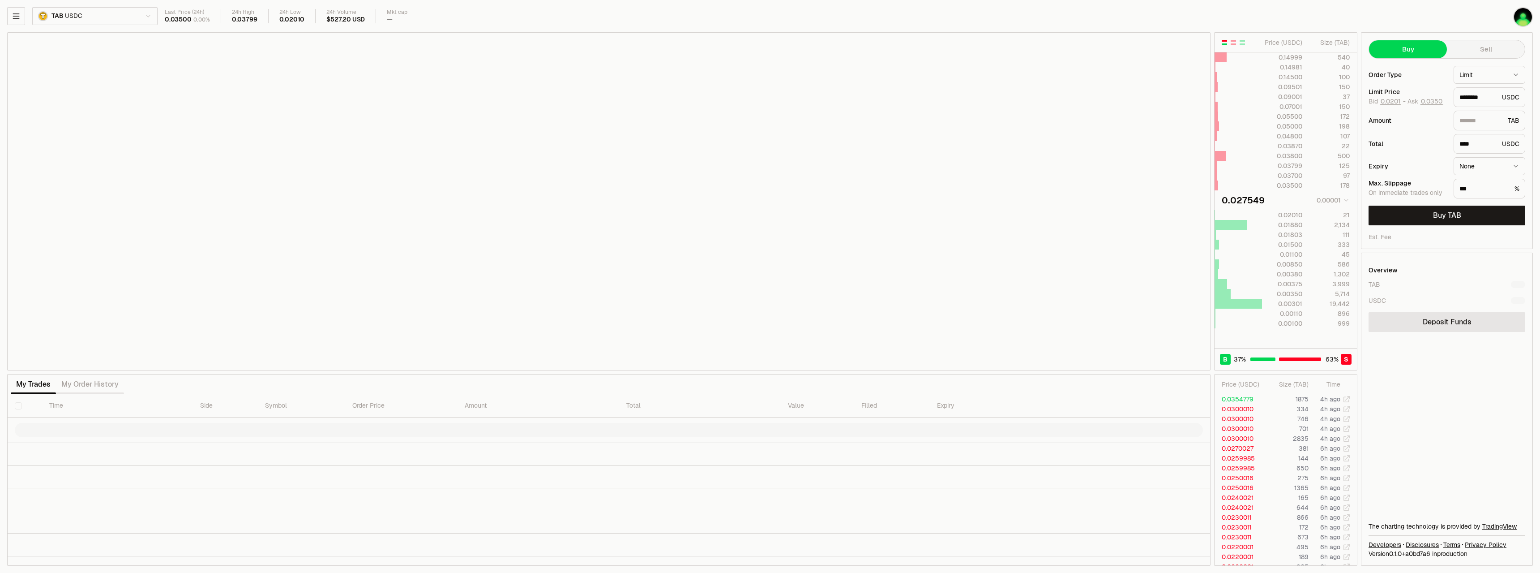 This screenshot has height=573, width=1540. What do you see at coordinates (1391, 101) in the screenshot?
I see `button: 0.0201` at bounding box center [1391, 101].